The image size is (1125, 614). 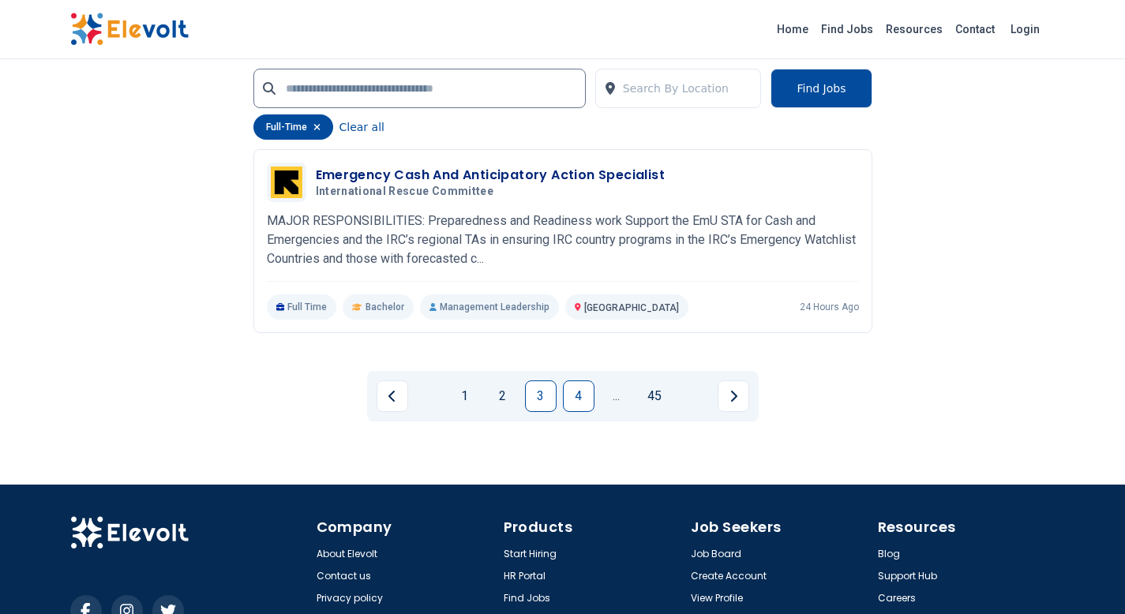 I want to click on a: Resources, so click(x=914, y=29).